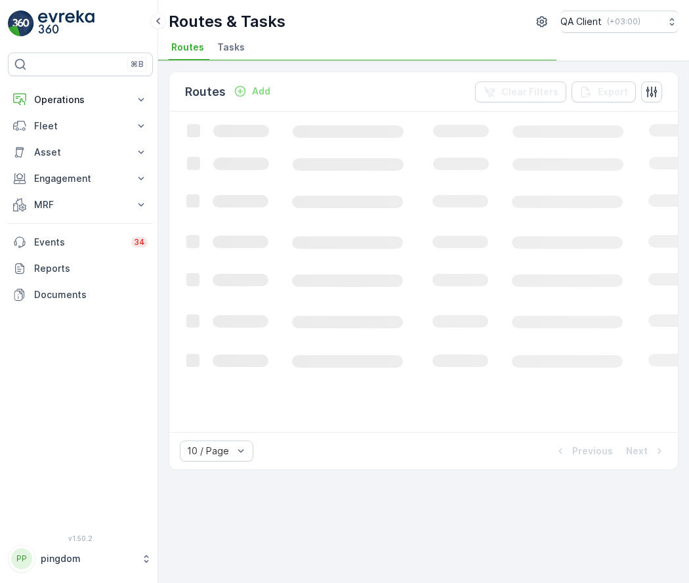 The image size is (689, 583). I want to click on p: Operations, so click(80, 100).